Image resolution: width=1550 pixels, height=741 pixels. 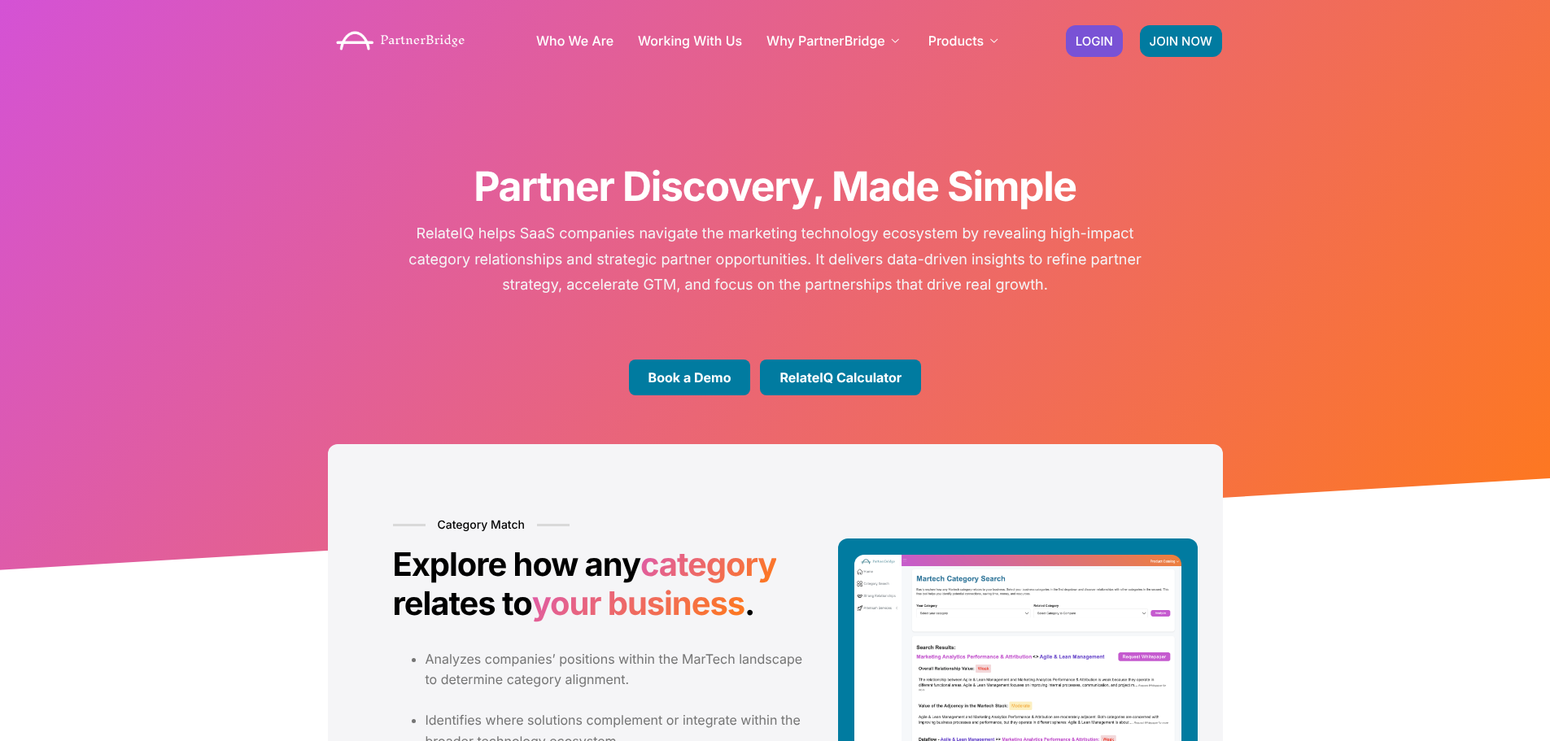 I want to click on a: Who We Are, so click(x=574, y=41).